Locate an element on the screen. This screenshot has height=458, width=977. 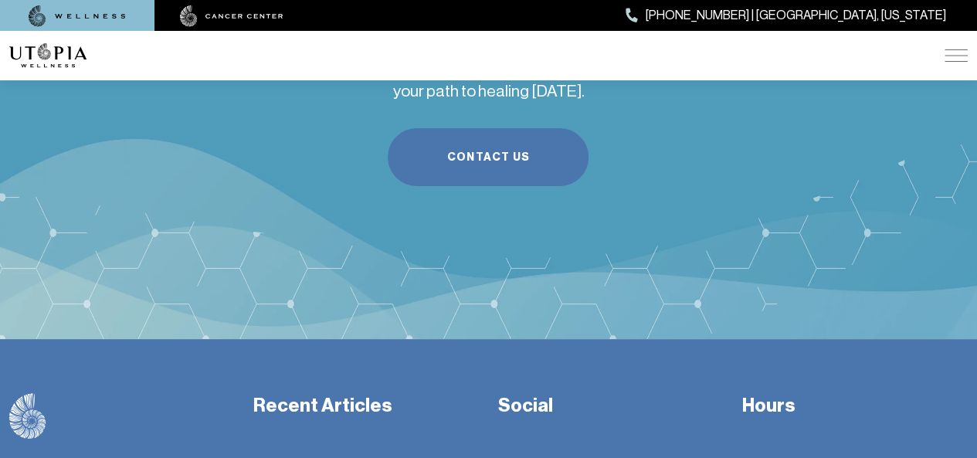
h3: Recent Articles is located at coordinates (366, 406).